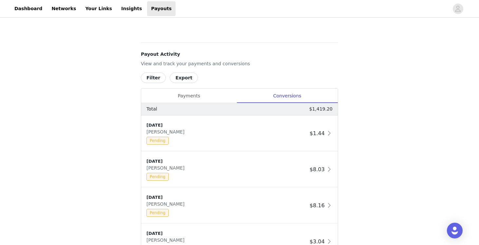  Describe the element at coordinates (161, 9) in the screenshot. I see `a: Payouts` at that location.